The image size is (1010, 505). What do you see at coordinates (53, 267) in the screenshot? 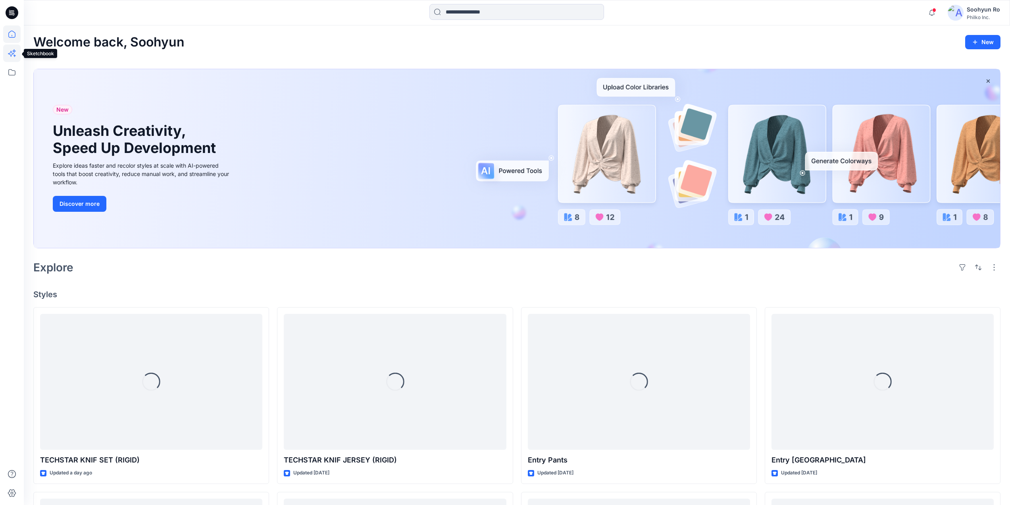
I see `h2: Explore` at bounding box center [53, 267].